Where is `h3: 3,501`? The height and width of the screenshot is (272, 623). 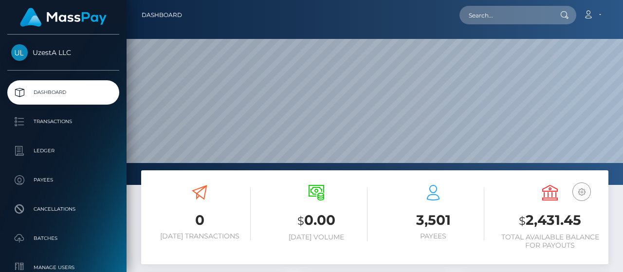
h3: 3,501 is located at coordinates (433, 220).